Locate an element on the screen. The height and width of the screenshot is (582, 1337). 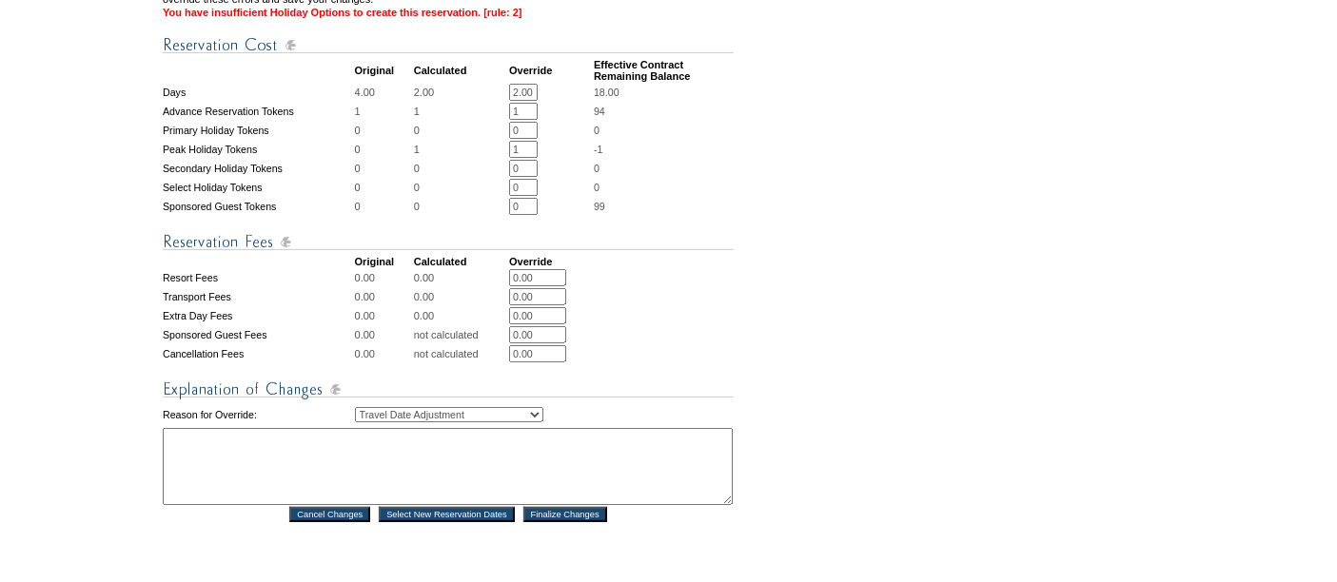
td: 2.00 is located at coordinates (461, 92).